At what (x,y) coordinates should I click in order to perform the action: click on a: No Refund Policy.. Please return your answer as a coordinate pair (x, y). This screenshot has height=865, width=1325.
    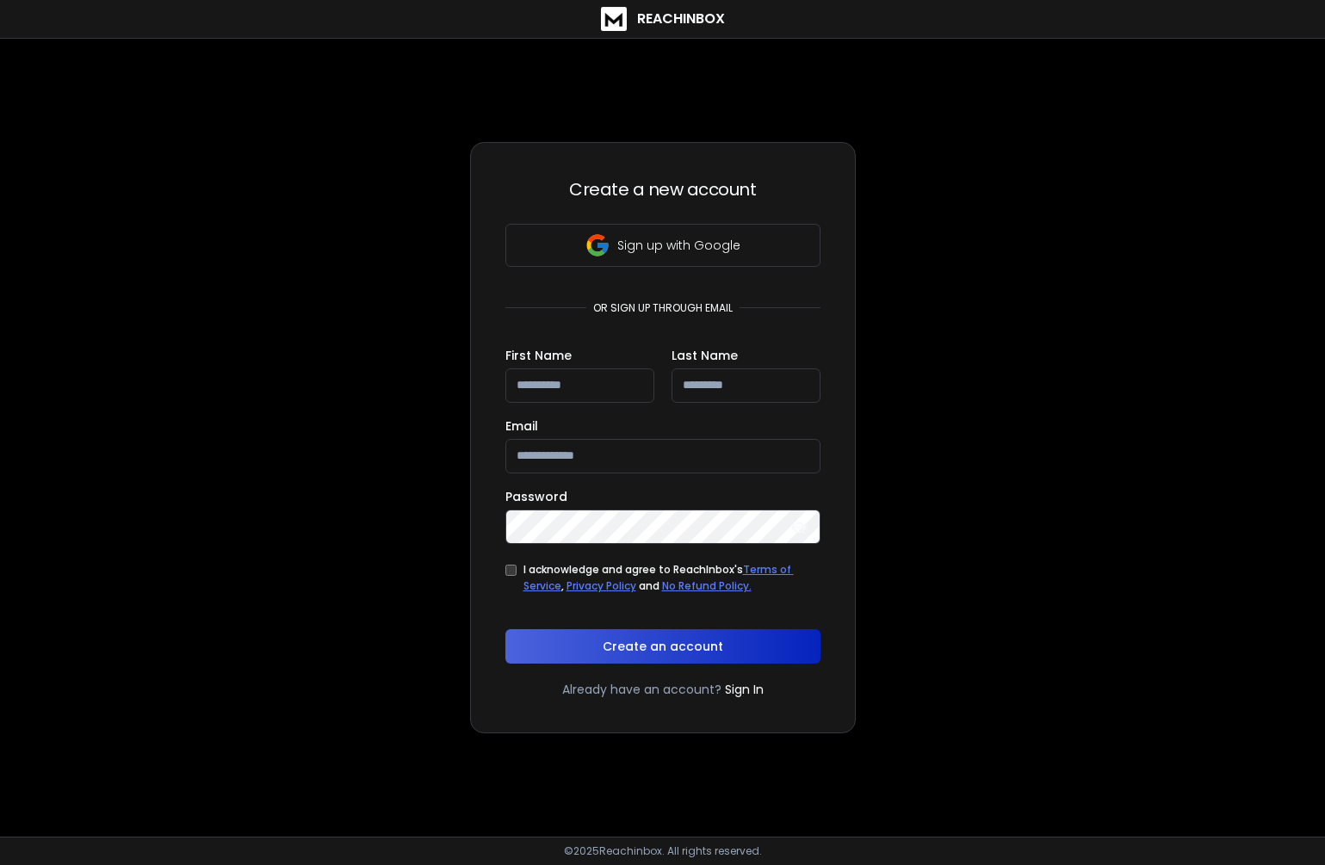
    Looking at the image, I should click on (707, 585).